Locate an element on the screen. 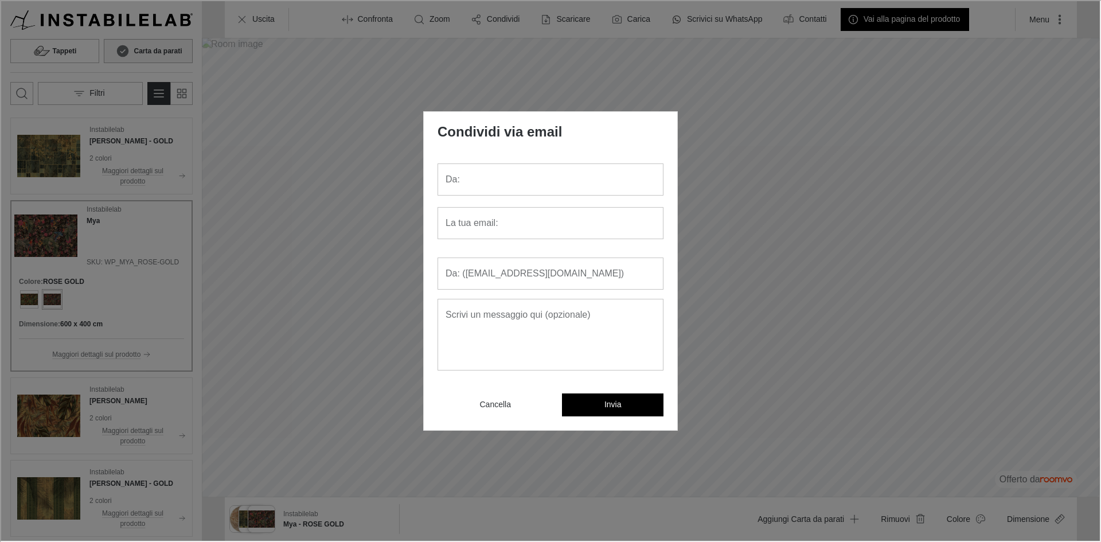 This screenshot has height=542, width=1101. label: Condividi via email is located at coordinates (498, 131).